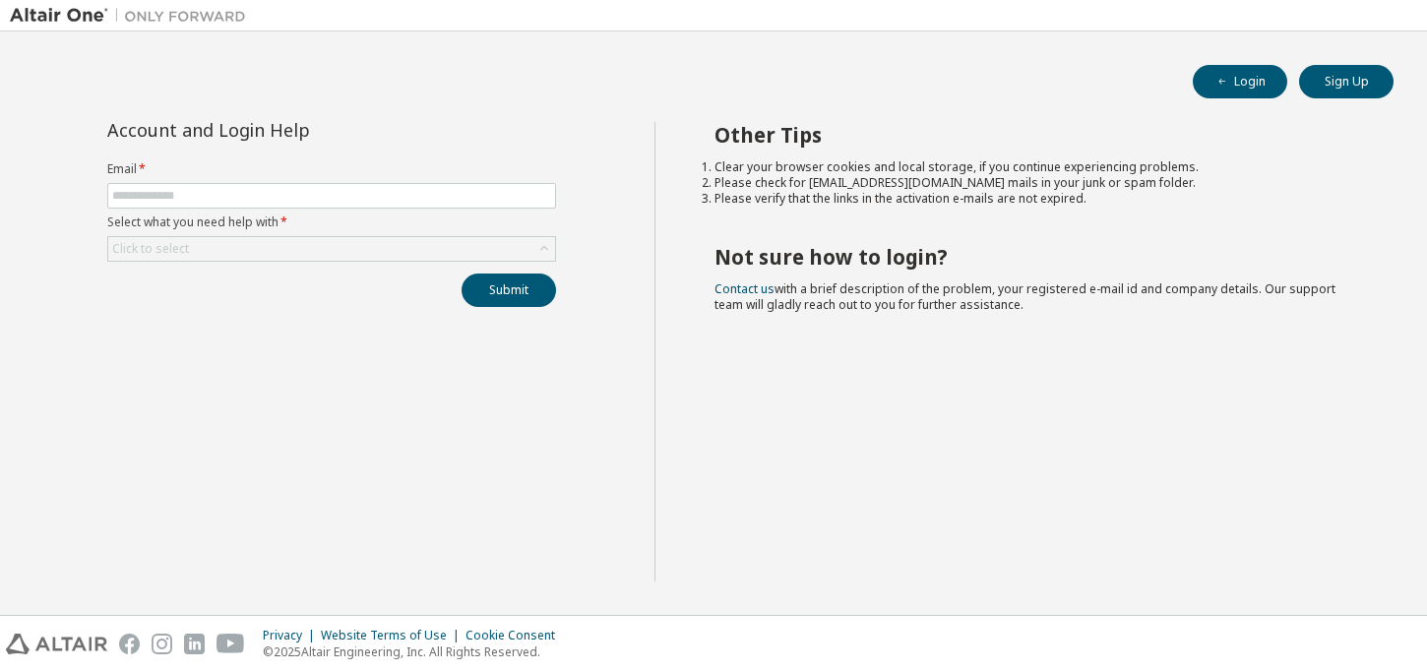 This screenshot has height=672, width=1427. What do you see at coordinates (516, 636) in the screenshot?
I see `div: Cookie Consent` at bounding box center [516, 636].